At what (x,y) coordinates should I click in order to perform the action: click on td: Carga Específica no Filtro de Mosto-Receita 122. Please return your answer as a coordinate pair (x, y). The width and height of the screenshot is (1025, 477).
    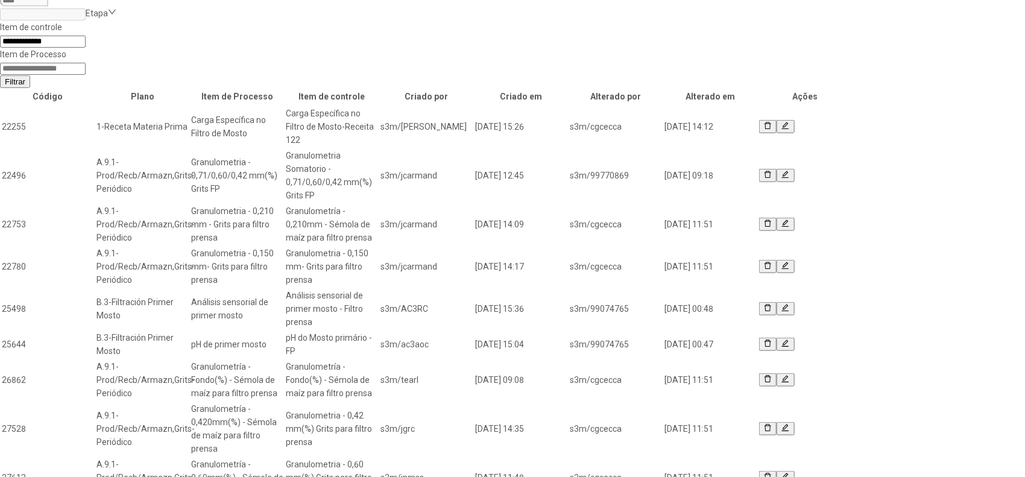
    Looking at the image, I should click on (331, 127).